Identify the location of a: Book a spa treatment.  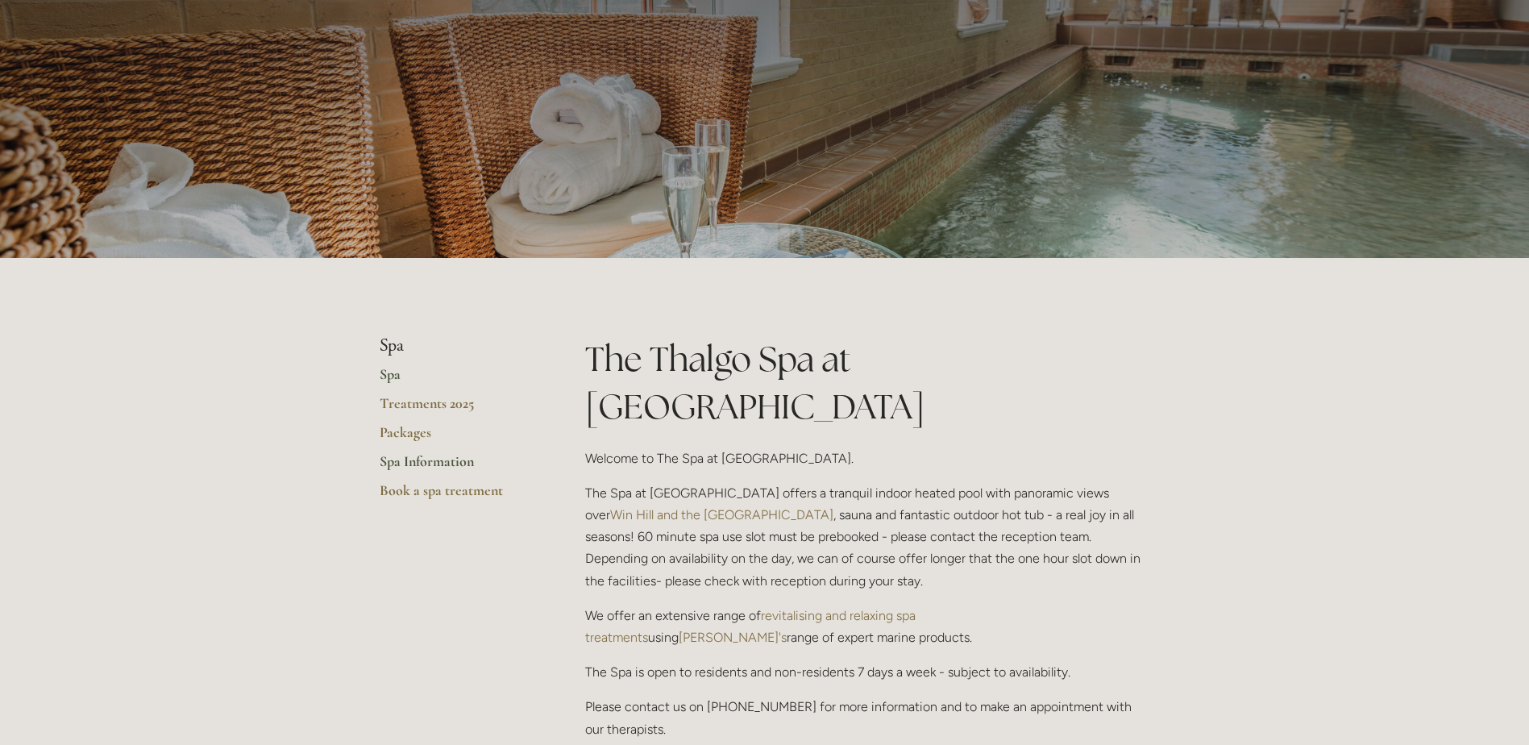
(456, 496).